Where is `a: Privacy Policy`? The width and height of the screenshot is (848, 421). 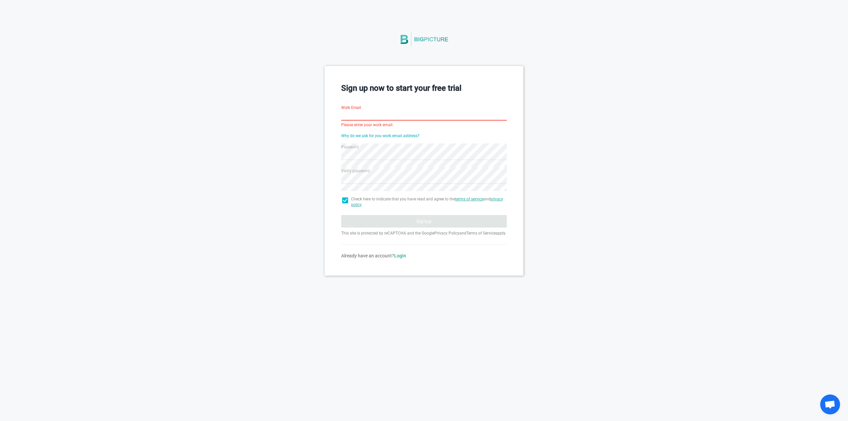
a: Privacy Policy is located at coordinates (447, 233).